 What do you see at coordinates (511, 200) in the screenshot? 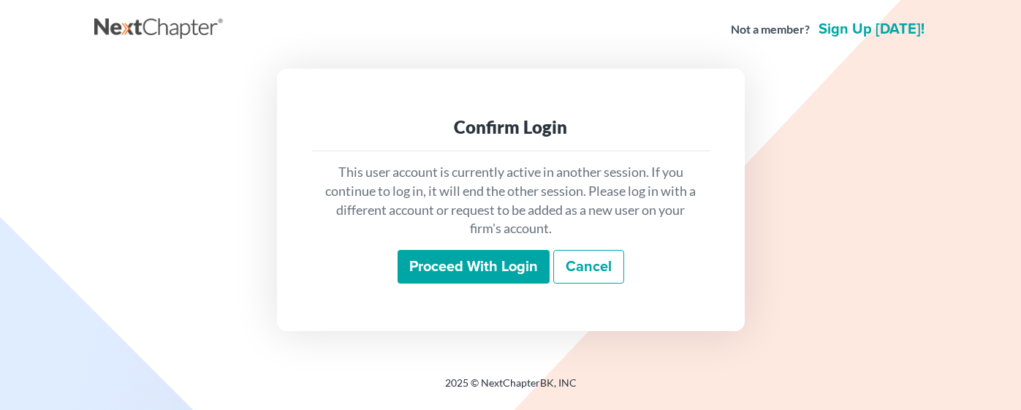
I see `p: This user account is currently active in another session. If you continue to log in, it will end ...` at bounding box center [511, 200].